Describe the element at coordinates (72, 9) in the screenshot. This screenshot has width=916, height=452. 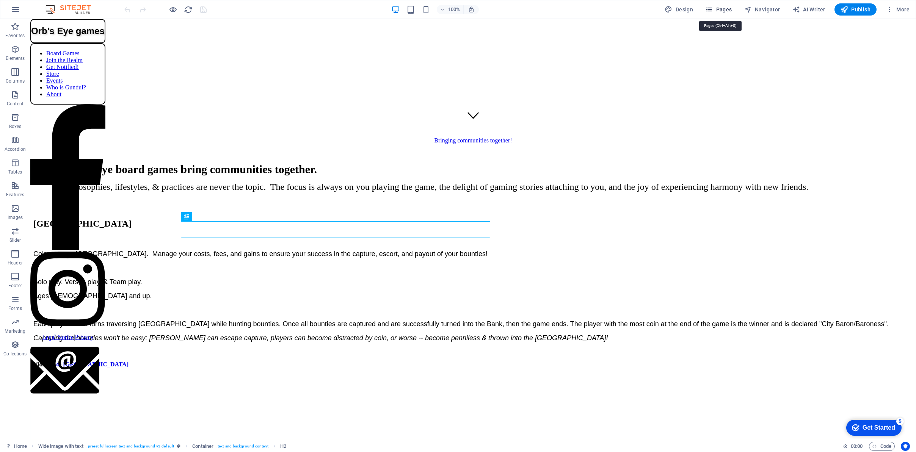
I see `img: Editor Logo` at that location.